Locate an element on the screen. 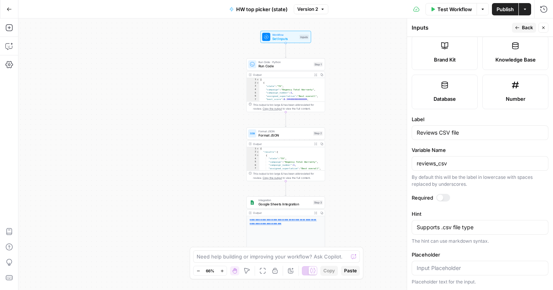  div: Step 2 is located at coordinates (318, 133).